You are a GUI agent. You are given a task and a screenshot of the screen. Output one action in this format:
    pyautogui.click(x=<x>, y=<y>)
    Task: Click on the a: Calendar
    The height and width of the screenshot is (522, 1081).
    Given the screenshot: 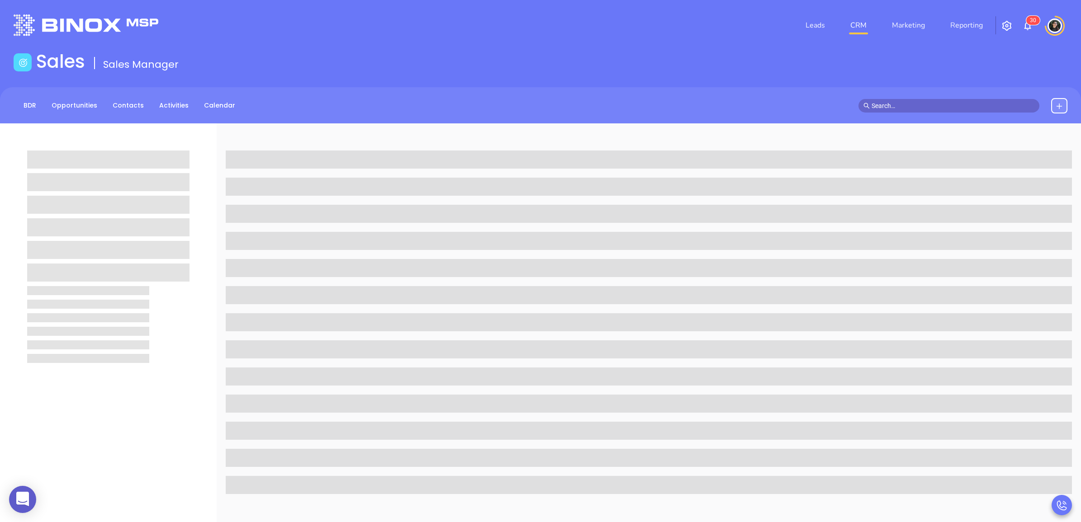 What is the action you would take?
    pyautogui.click(x=219, y=105)
    